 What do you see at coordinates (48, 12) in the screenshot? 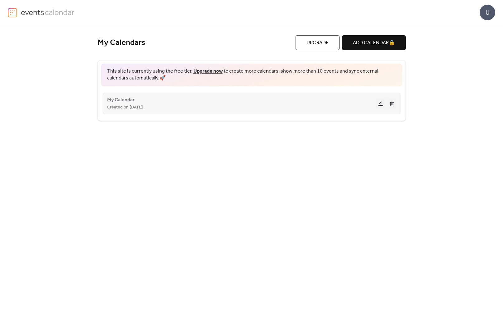
I see `img: logo-type` at bounding box center [48, 12].